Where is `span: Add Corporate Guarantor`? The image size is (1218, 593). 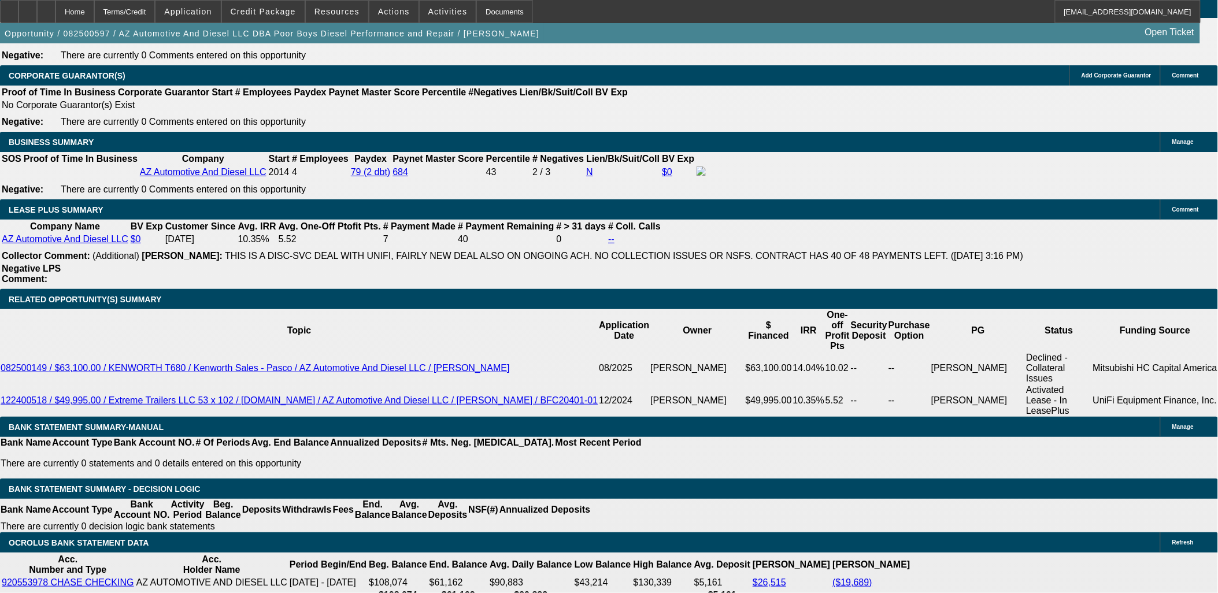
span: Add Corporate Guarantor is located at coordinates (1117, 75).